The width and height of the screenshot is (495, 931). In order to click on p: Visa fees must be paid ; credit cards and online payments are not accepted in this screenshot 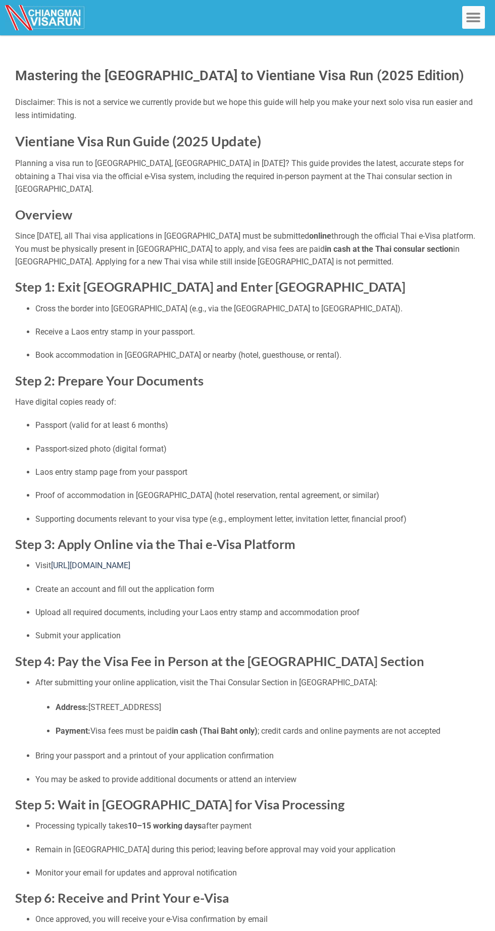, I will do `click(267, 731)`.